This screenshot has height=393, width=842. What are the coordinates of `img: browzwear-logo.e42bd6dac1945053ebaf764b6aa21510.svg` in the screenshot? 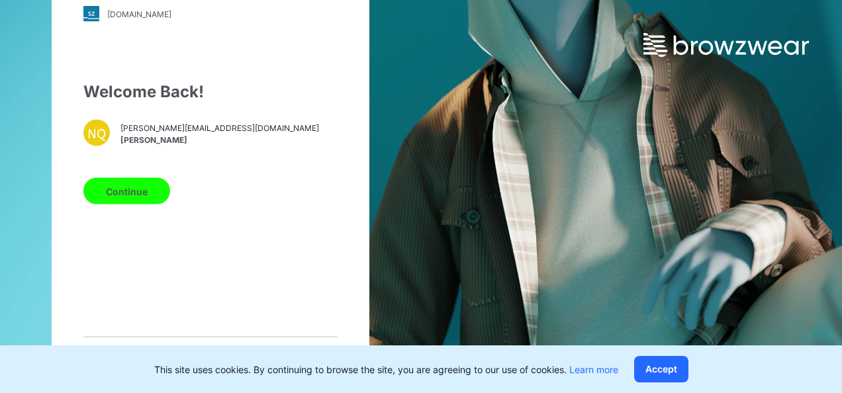 It's located at (726, 45).